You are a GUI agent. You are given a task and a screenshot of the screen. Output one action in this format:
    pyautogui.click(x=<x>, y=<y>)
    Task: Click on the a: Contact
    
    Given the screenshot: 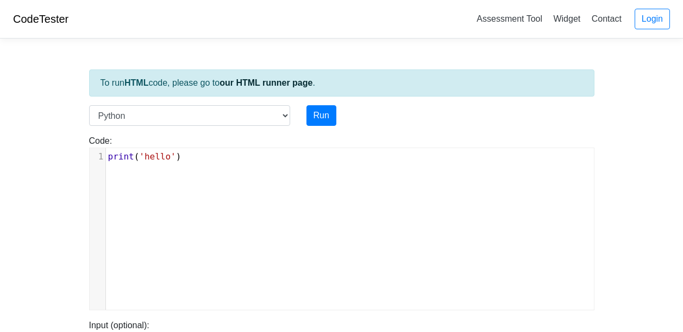 What is the action you would take?
    pyautogui.click(x=606, y=18)
    